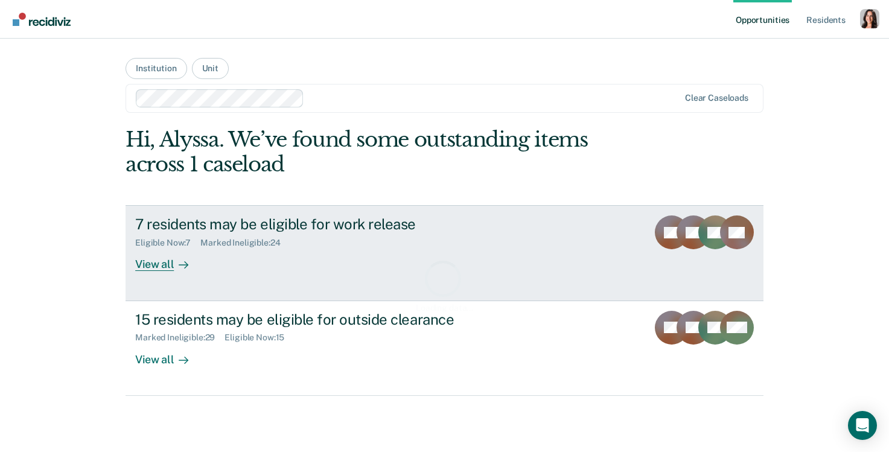  Describe the element at coordinates (863, 426) in the screenshot. I see `div: Open Intercom Messenger` at that location.